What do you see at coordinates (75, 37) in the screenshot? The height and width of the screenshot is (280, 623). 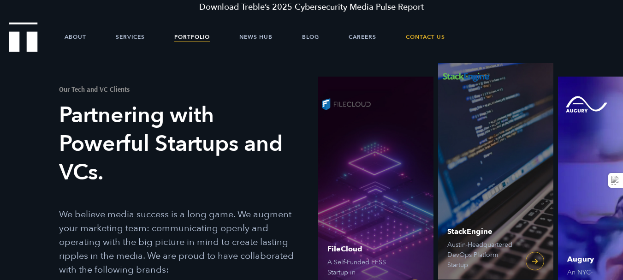 I see `a: About` at bounding box center [75, 37].